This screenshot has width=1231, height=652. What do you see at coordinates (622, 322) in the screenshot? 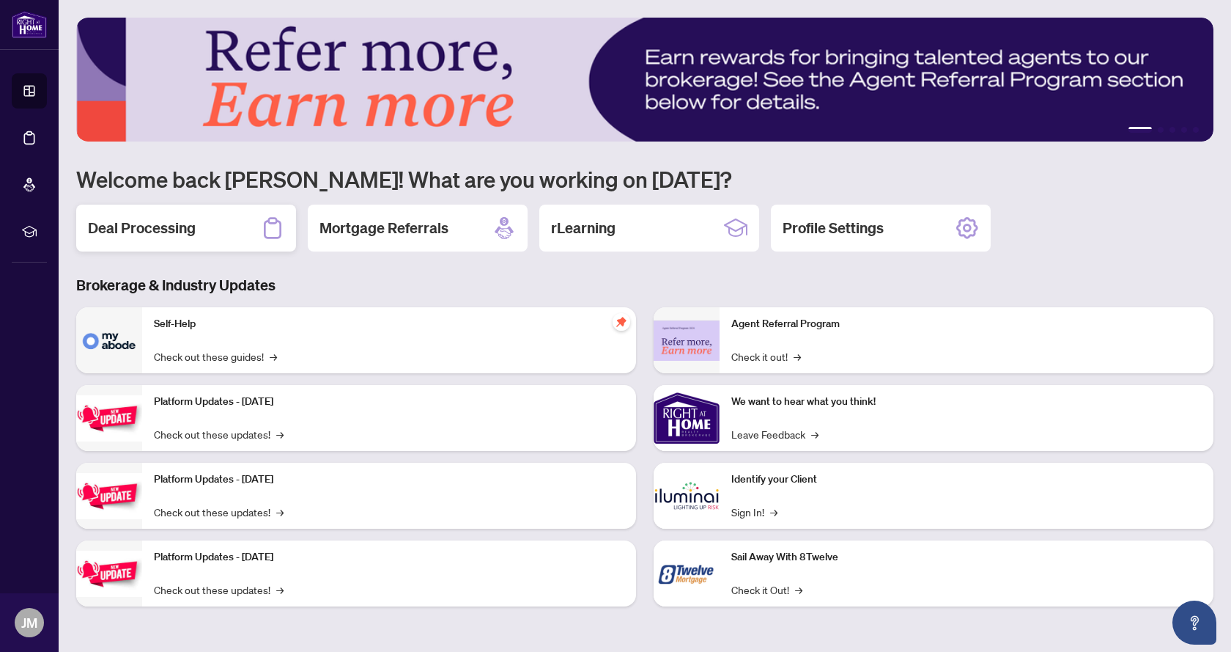
I see `span: pushpin` at bounding box center [622, 322].